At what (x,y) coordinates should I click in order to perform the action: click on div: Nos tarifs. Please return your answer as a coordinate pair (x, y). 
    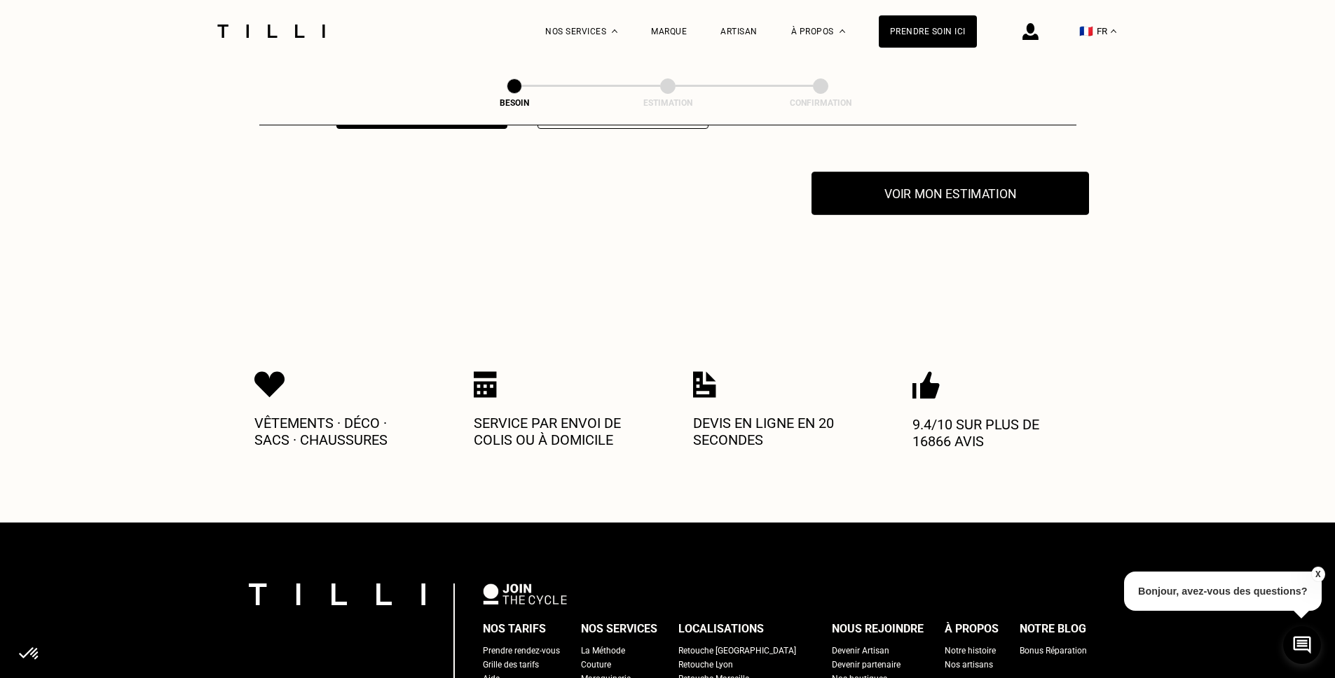
    Looking at the image, I should click on (514, 629).